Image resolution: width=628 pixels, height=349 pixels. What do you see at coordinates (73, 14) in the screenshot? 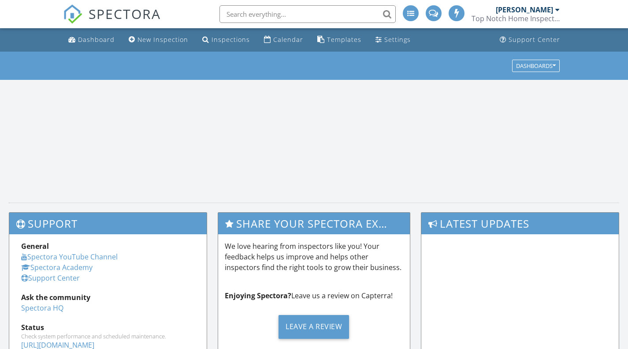
I see `img: The Best Home Inspection Software - Spectora` at bounding box center [73, 14].